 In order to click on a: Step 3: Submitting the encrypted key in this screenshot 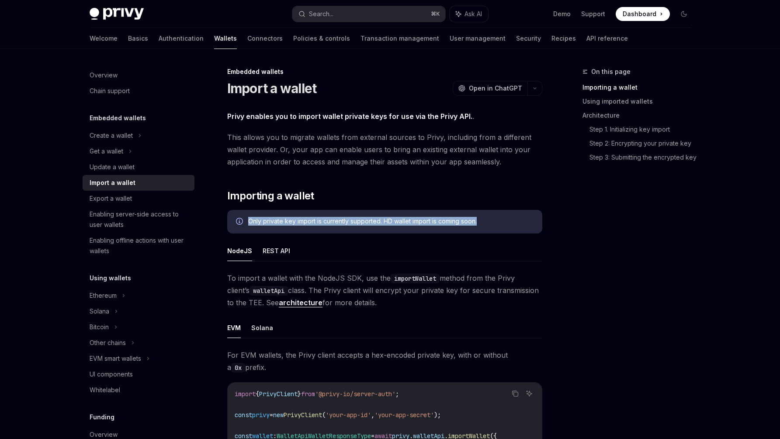, I will do `click(644, 157)`.